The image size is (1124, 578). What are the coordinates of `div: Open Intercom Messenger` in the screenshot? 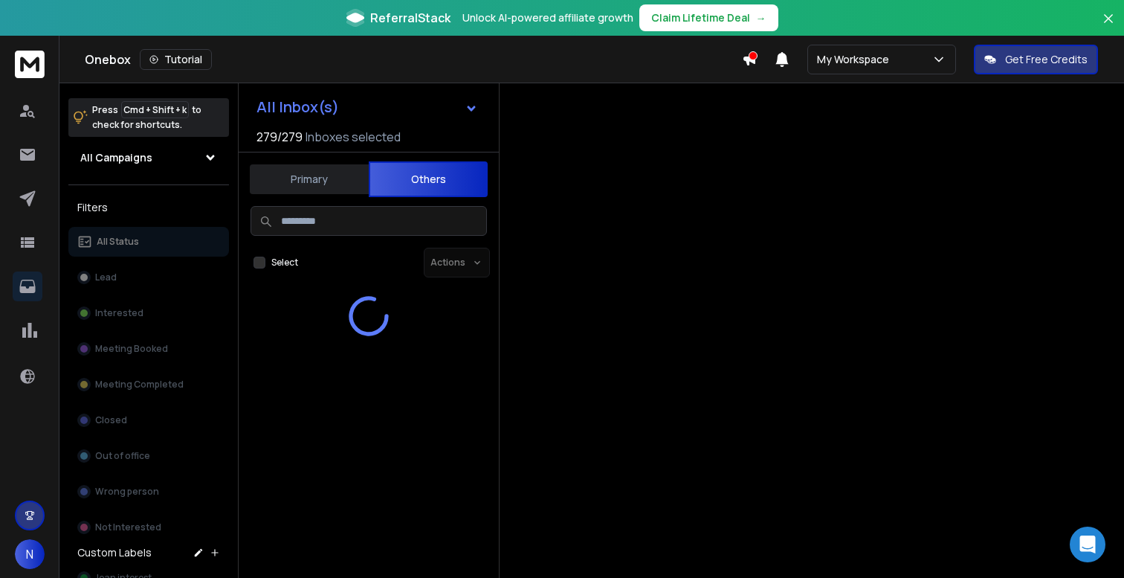 It's located at (1087, 544).